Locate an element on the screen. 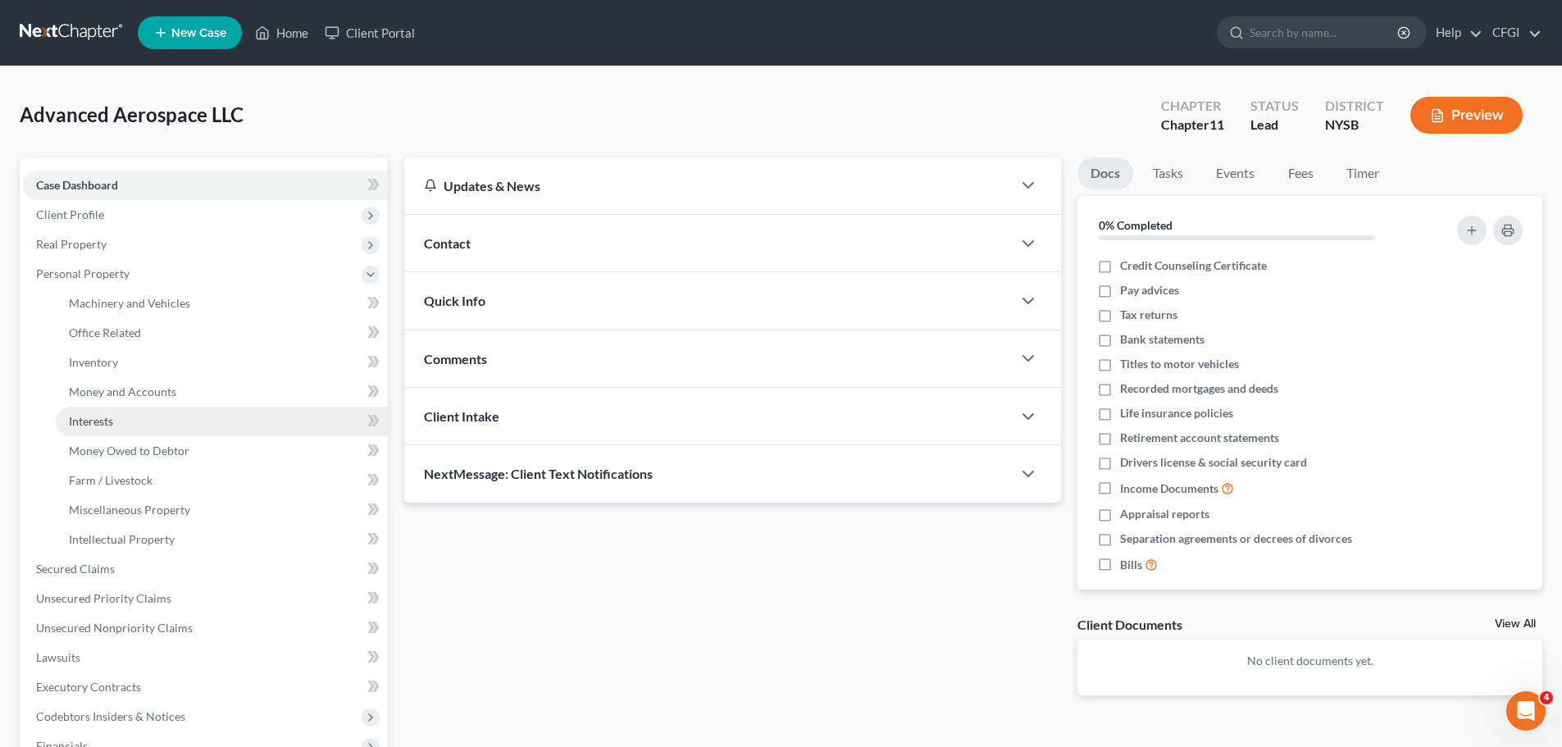  span: Executory Contracts is located at coordinates (89, 686).